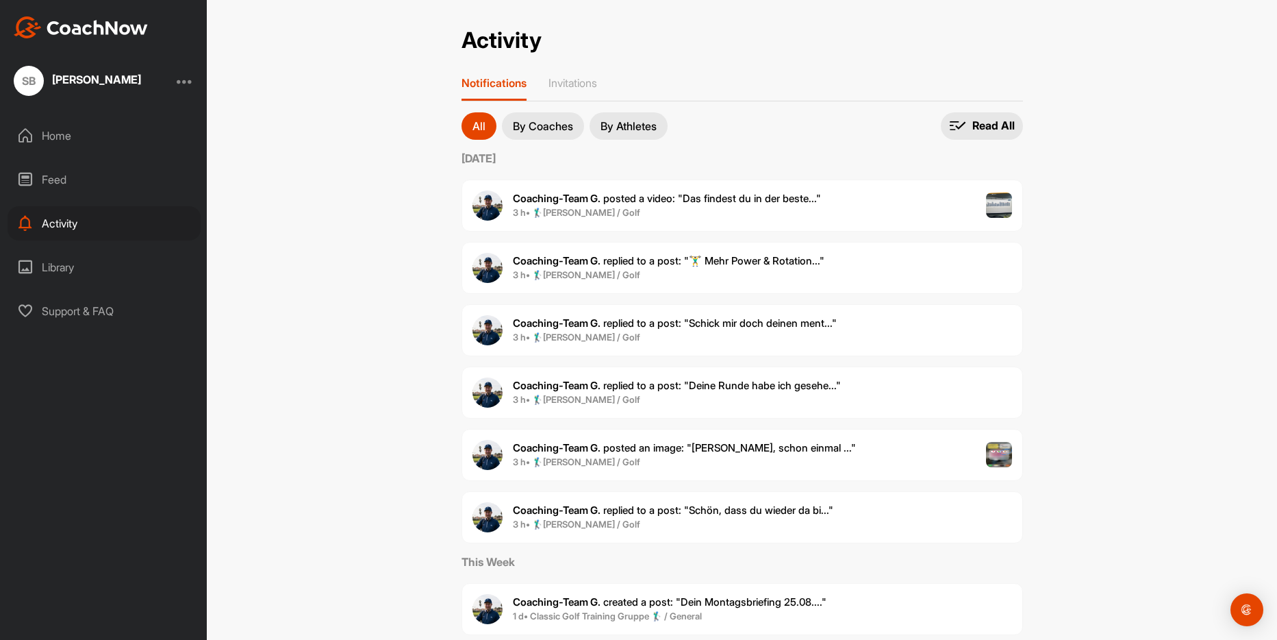  I want to click on p: Notifications, so click(494, 83).